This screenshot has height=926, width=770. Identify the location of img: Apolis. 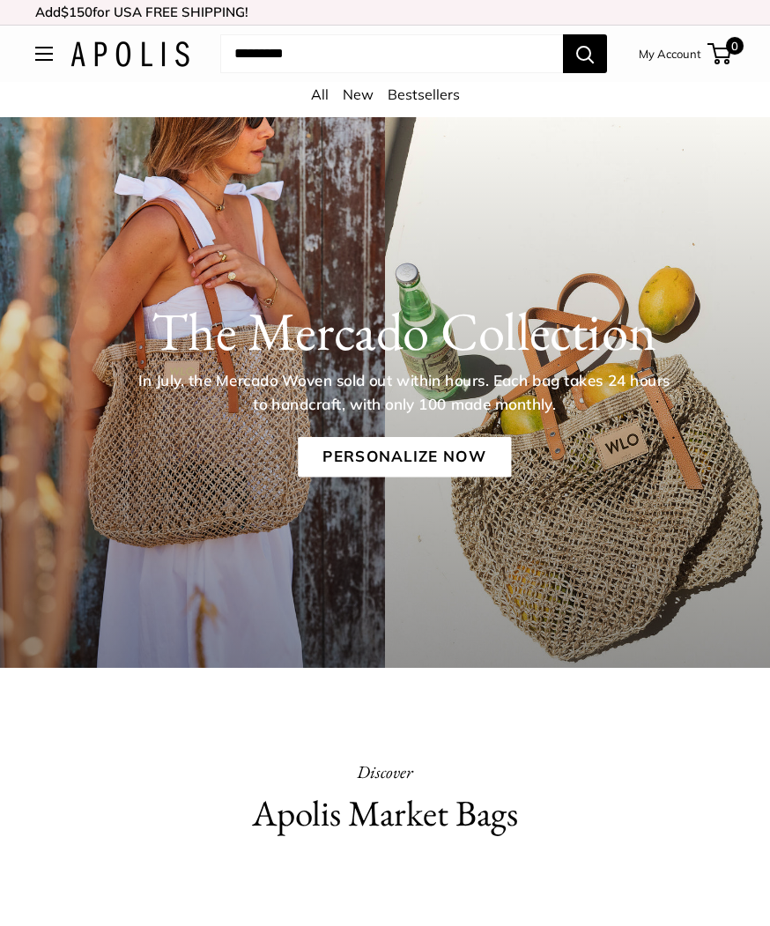
(130, 54).